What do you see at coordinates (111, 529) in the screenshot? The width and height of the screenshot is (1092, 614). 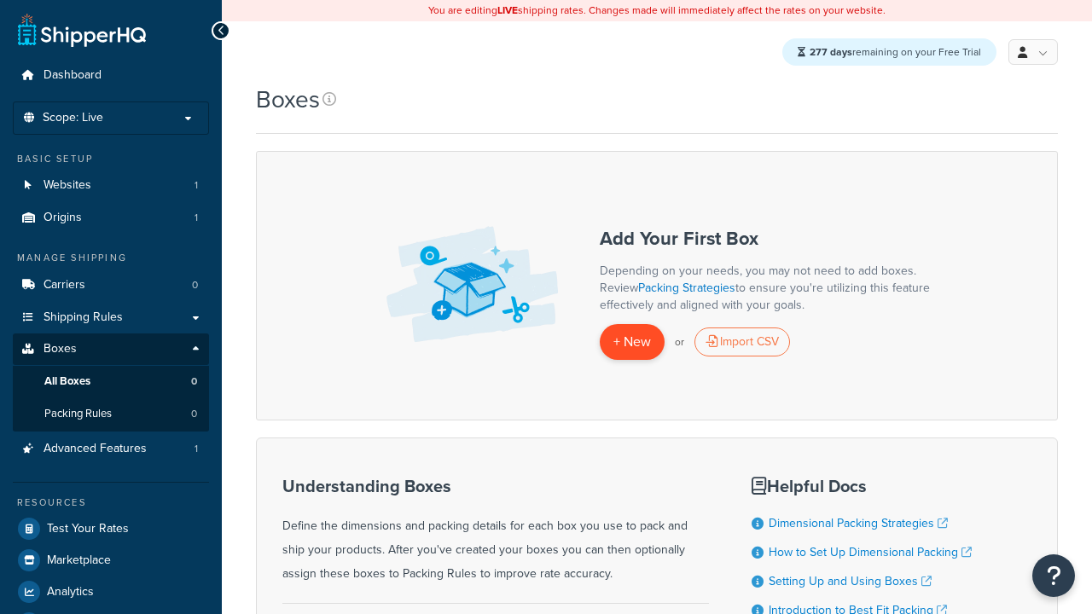 I see `li: Test Your Rates` at bounding box center [111, 529].